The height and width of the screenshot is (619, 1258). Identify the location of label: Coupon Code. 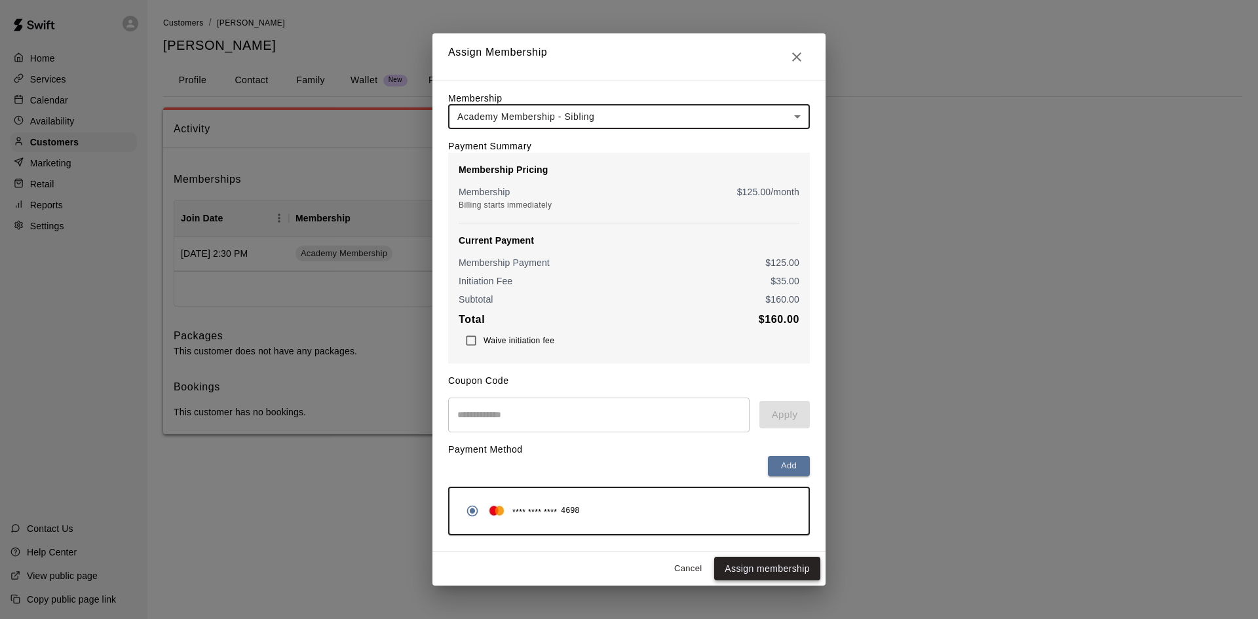
(478, 381).